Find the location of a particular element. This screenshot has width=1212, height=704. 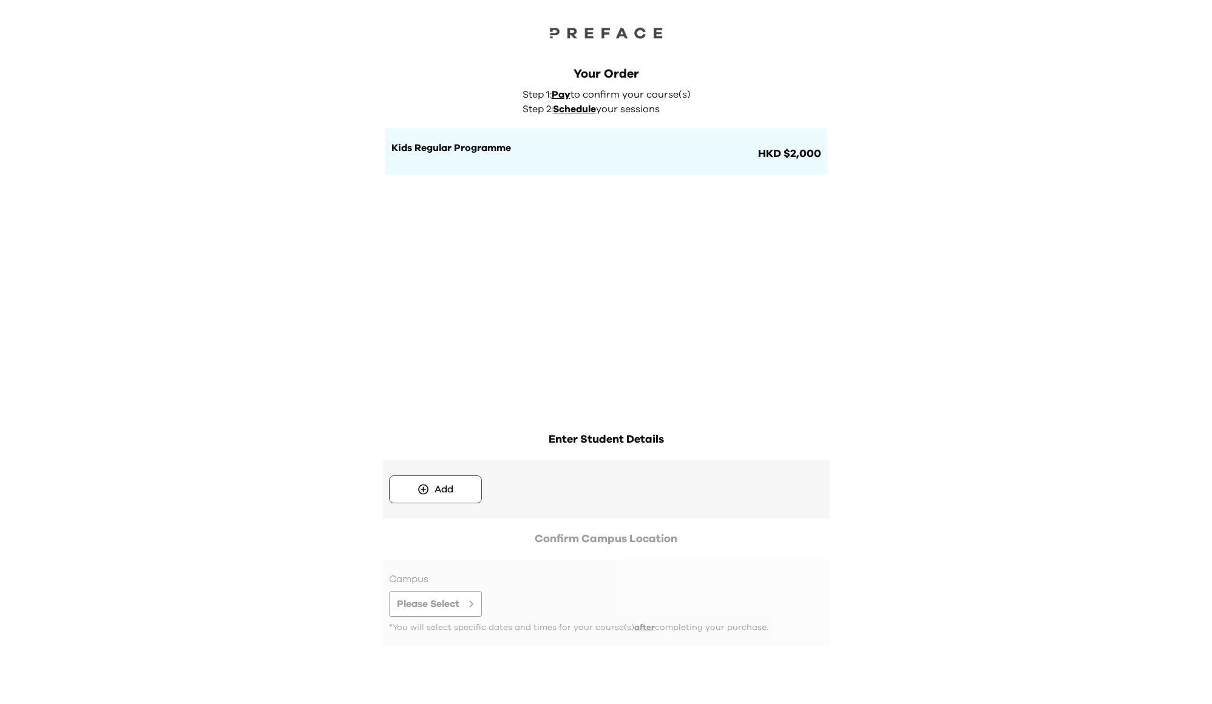

h1: Kids Regular Programme is located at coordinates (573, 148).